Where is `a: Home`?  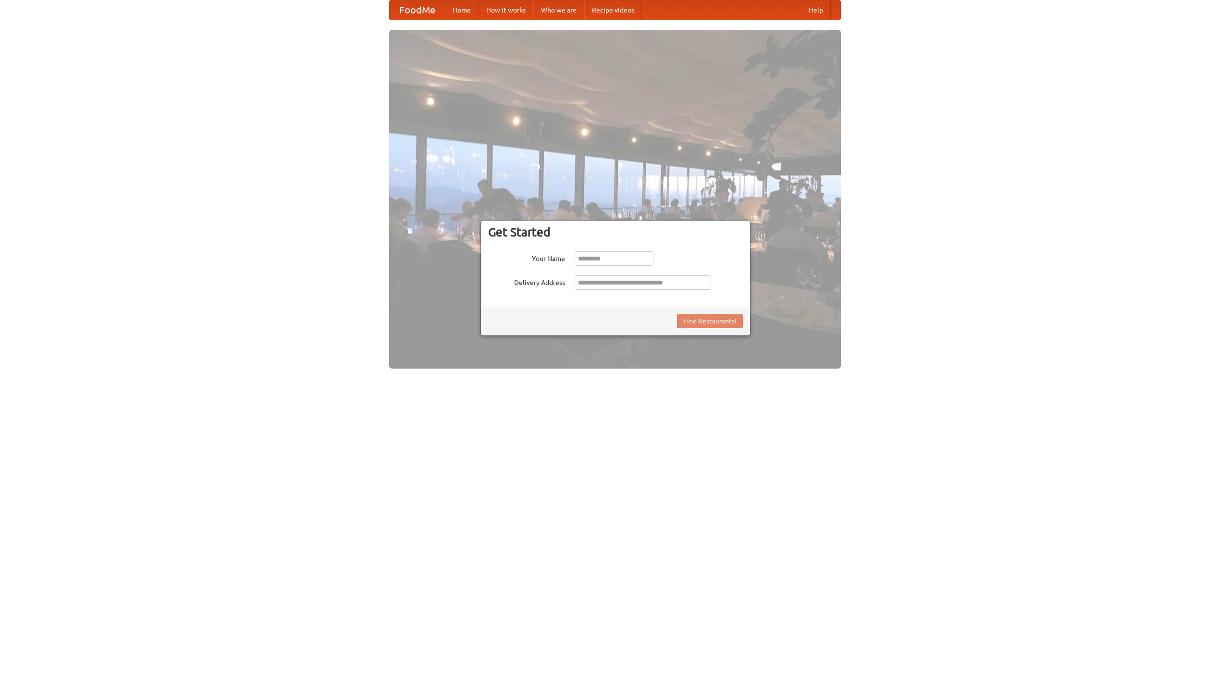 a: Home is located at coordinates (462, 10).